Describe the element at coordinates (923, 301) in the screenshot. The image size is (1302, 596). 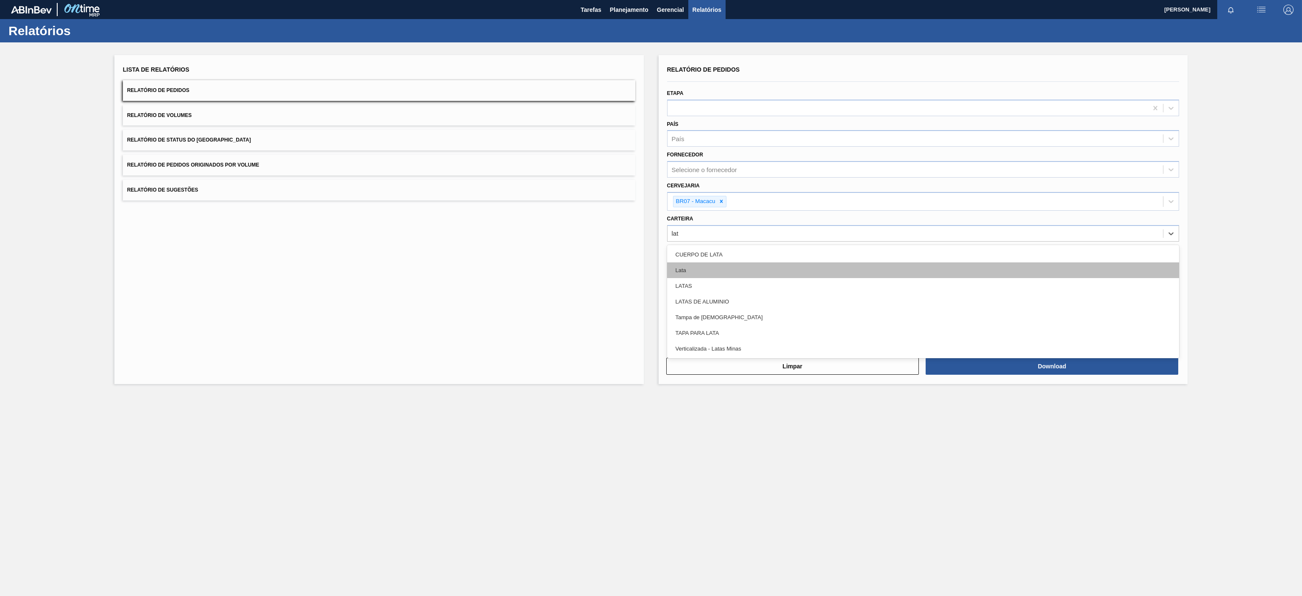
I see `div: LATAS DE ALUMINIO` at that location.